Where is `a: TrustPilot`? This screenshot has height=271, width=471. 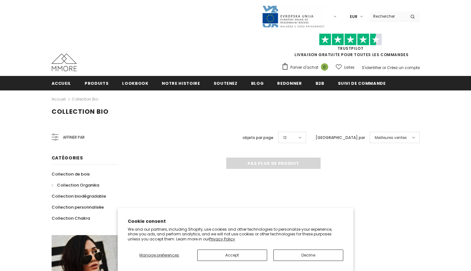 a: TrustPilot is located at coordinates (350, 48).